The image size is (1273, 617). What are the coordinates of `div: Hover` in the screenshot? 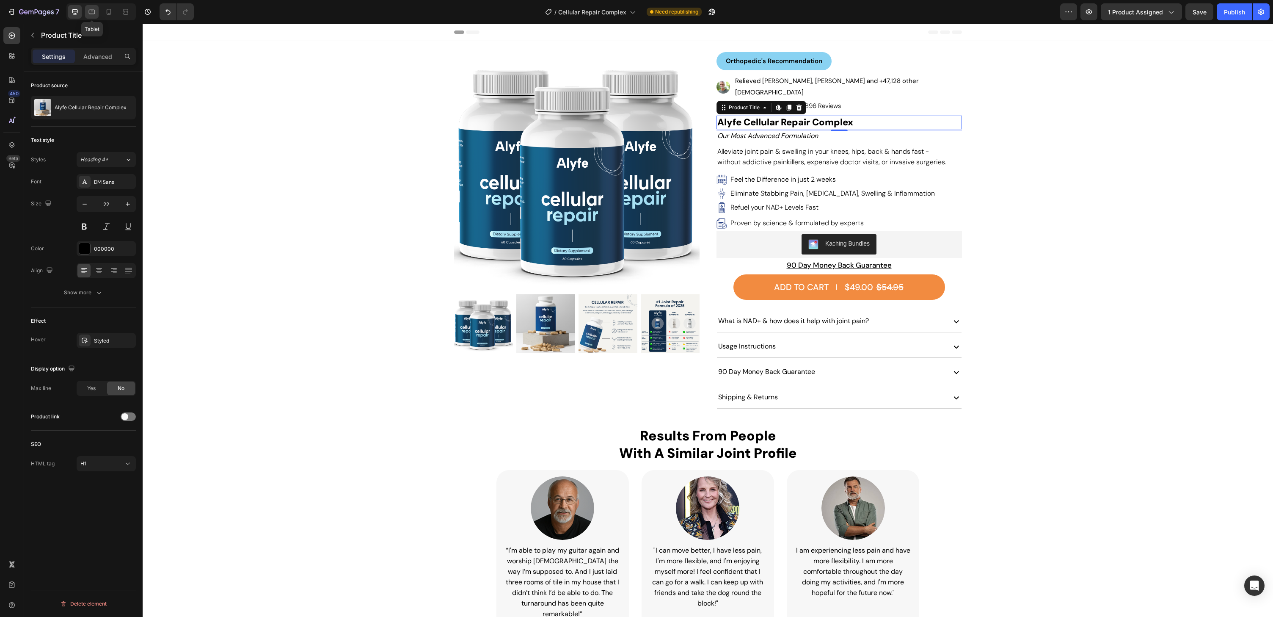 It's located at (38, 340).